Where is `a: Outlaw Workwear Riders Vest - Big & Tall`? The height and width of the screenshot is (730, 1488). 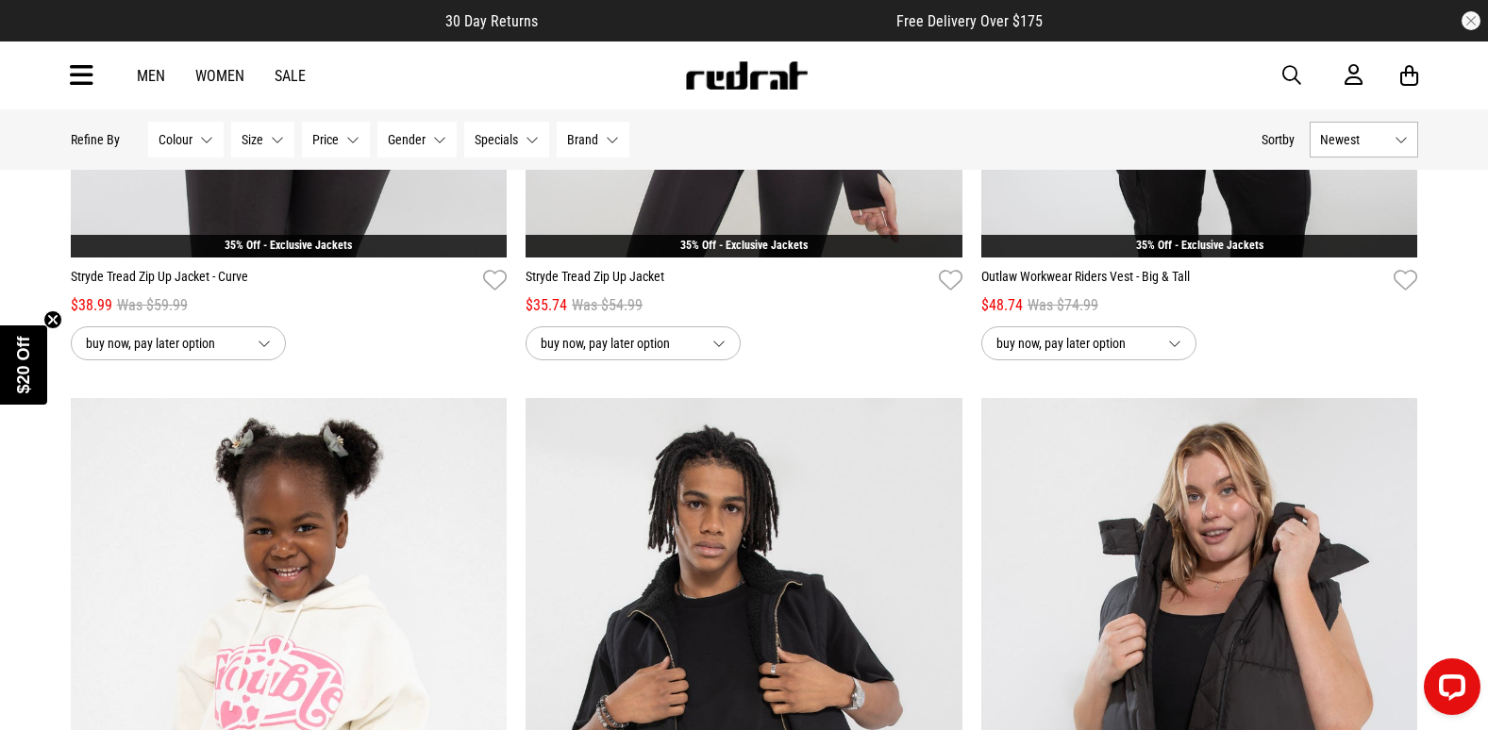 a: Outlaw Workwear Riders Vest - Big & Tall is located at coordinates (1184, 280).